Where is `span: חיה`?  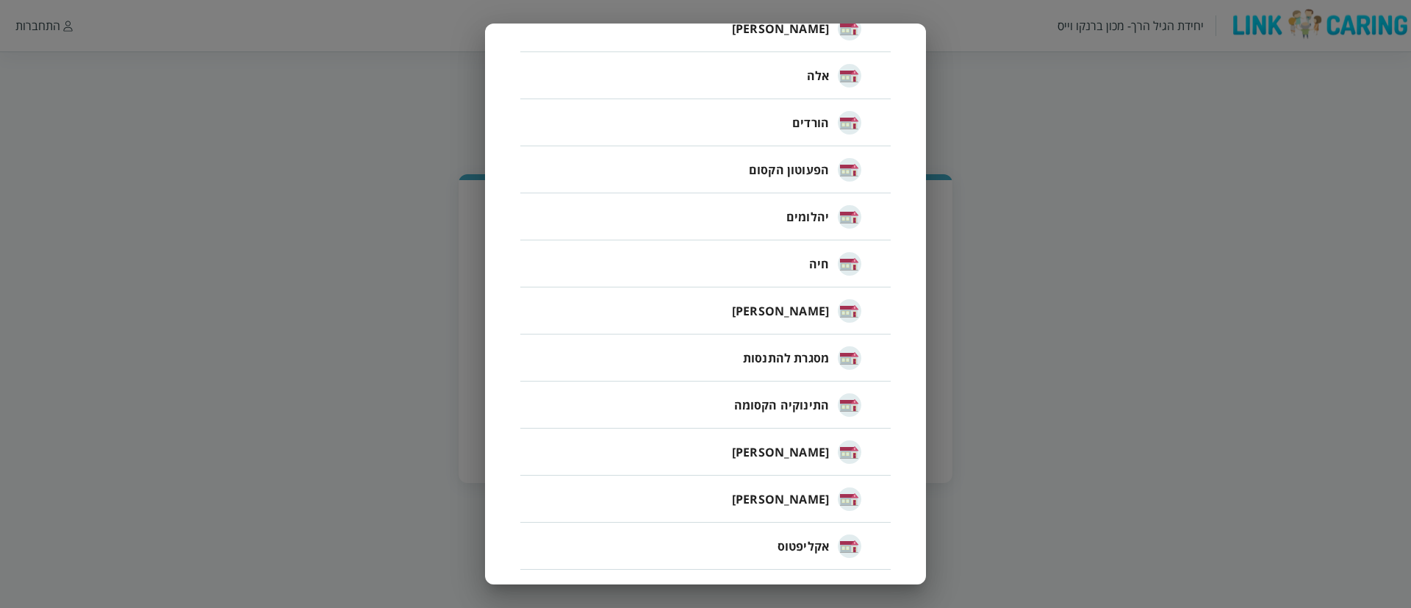 span: חיה is located at coordinates (818, 264).